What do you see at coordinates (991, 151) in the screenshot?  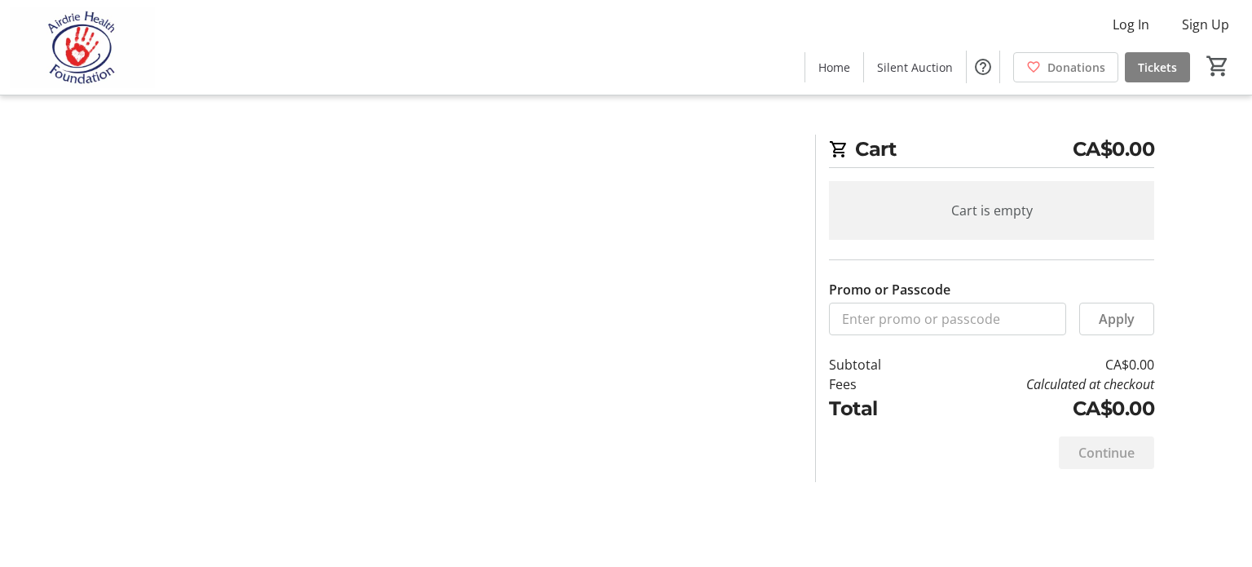 I see `h2: Cart` at bounding box center [991, 151].